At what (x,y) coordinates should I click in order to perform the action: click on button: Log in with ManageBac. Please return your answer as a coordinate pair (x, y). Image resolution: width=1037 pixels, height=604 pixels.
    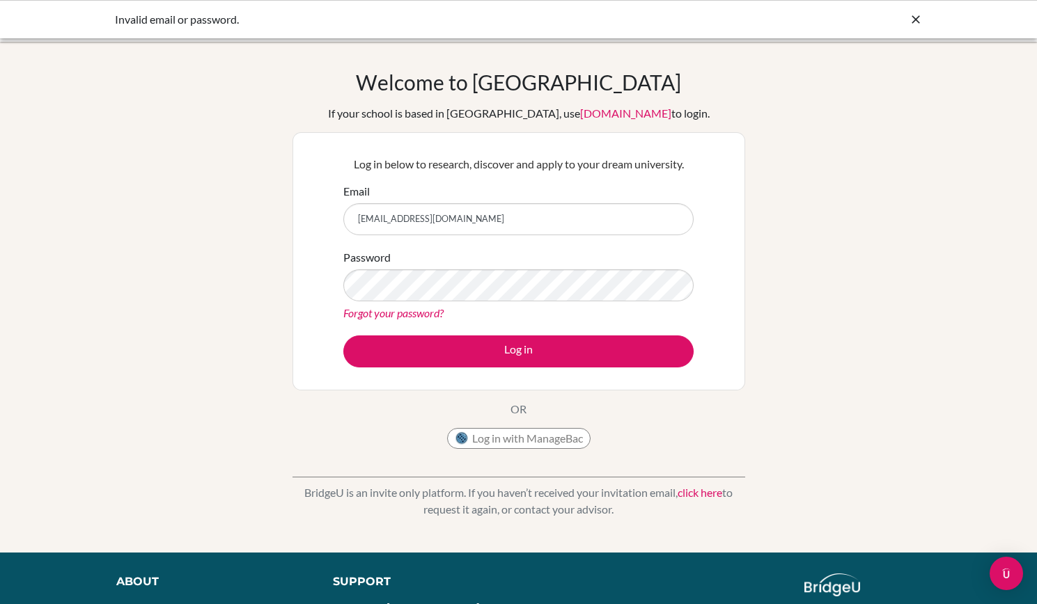
    Looking at the image, I should click on (519, 439).